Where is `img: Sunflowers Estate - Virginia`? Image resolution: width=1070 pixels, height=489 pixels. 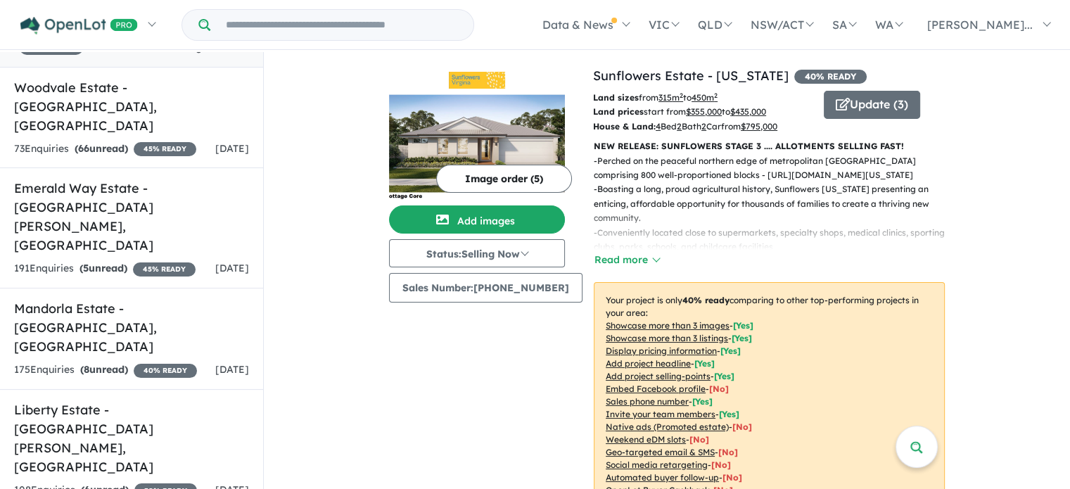 img: Sunflowers Estate - Virginia is located at coordinates (477, 147).